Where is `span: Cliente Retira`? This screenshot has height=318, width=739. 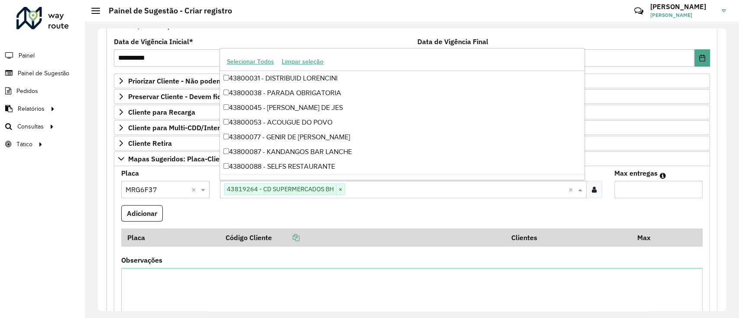 span: Cliente Retira is located at coordinates (150, 143).